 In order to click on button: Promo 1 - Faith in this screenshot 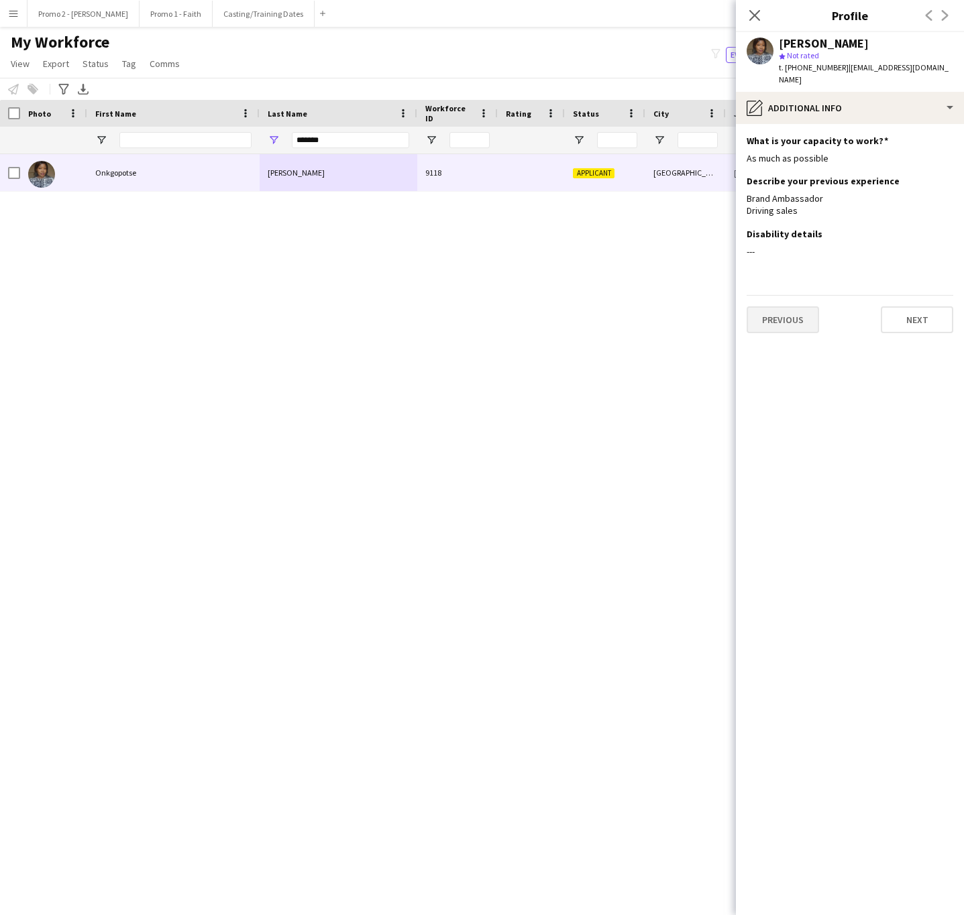, I will do `click(176, 13)`.